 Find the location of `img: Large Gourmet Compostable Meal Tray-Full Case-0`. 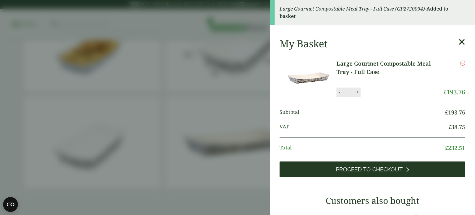

img: Large Gourmet Compostable Meal Tray-Full Case-0 is located at coordinates (309, 78).